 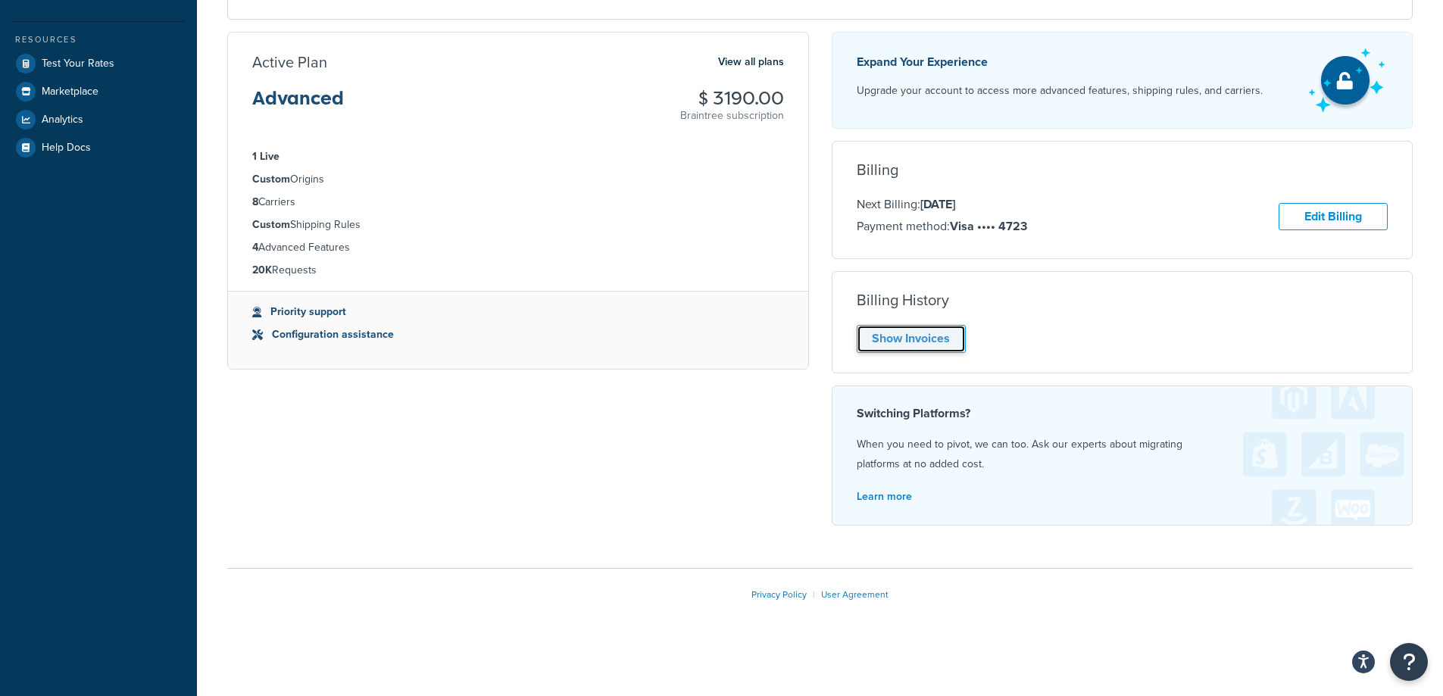 What do you see at coordinates (911, 339) in the screenshot?
I see `a: Show Invoices` at bounding box center [911, 339].